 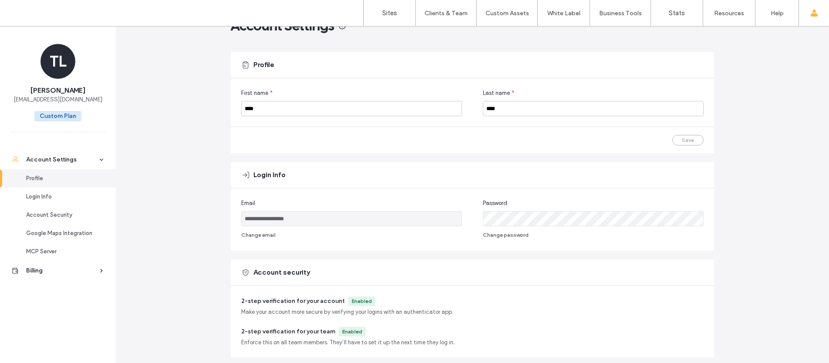 I want to click on input: Last name, so click(x=593, y=108).